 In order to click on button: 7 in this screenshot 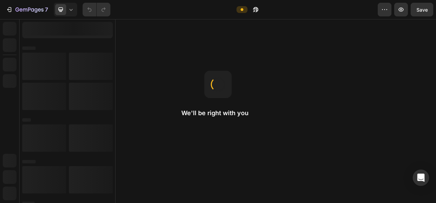, I will do `click(27, 10)`.